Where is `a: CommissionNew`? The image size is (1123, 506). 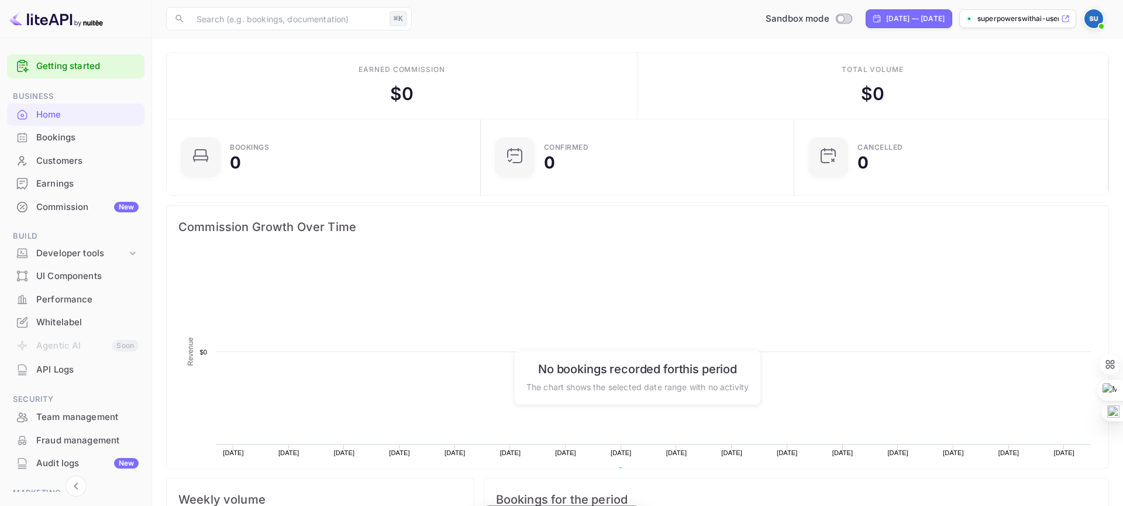 a: CommissionNew is located at coordinates (75, 206).